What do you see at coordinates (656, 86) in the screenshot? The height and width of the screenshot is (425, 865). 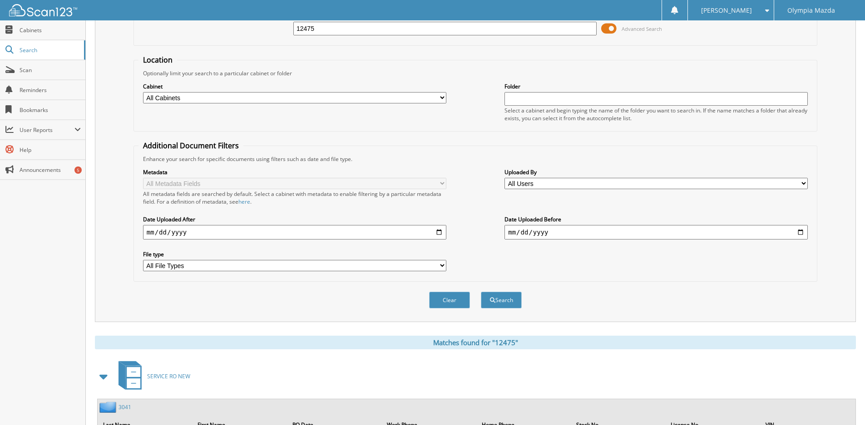 I see `label: Folder` at bounding box center [656, 86].